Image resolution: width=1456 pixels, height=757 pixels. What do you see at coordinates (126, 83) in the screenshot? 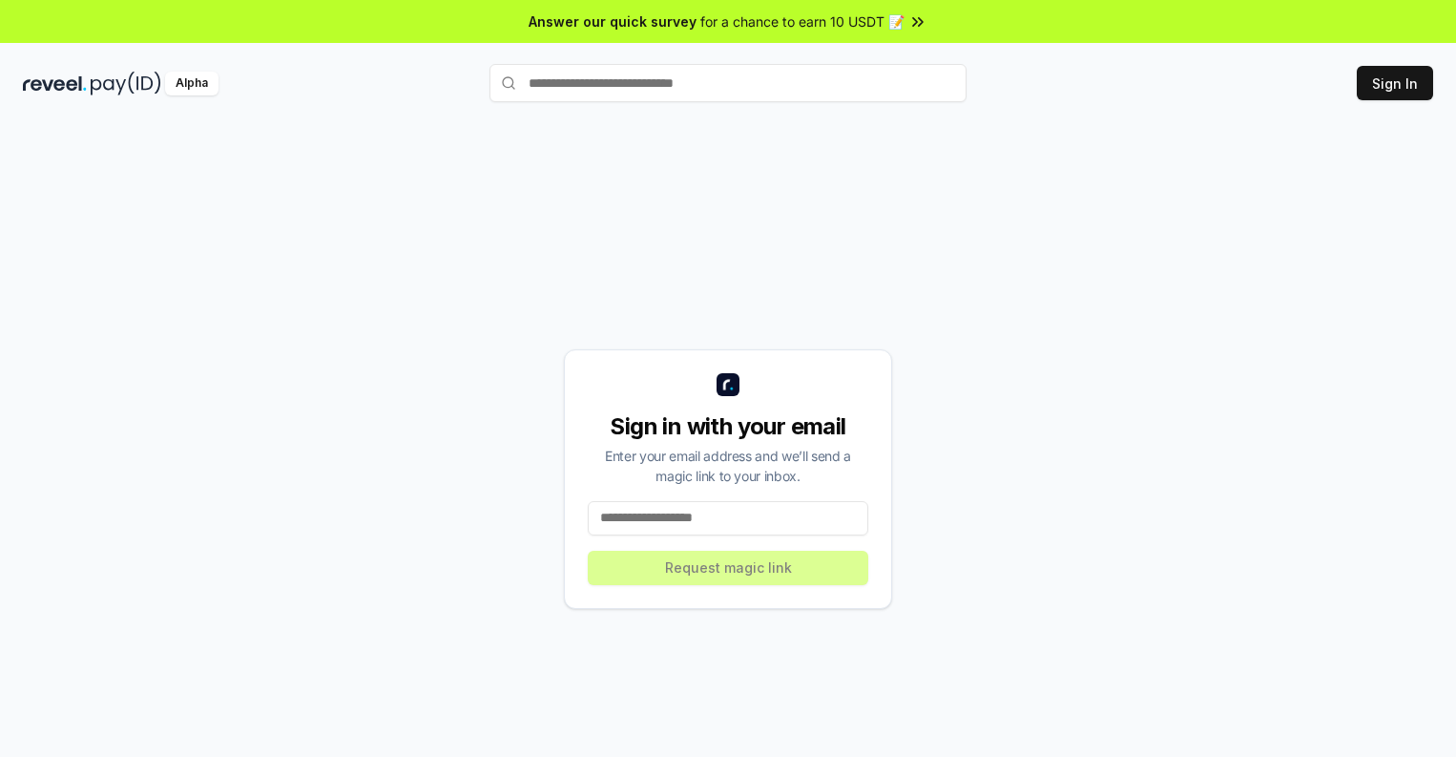
I see `img: pay_id` at bounding box center [126, 83].